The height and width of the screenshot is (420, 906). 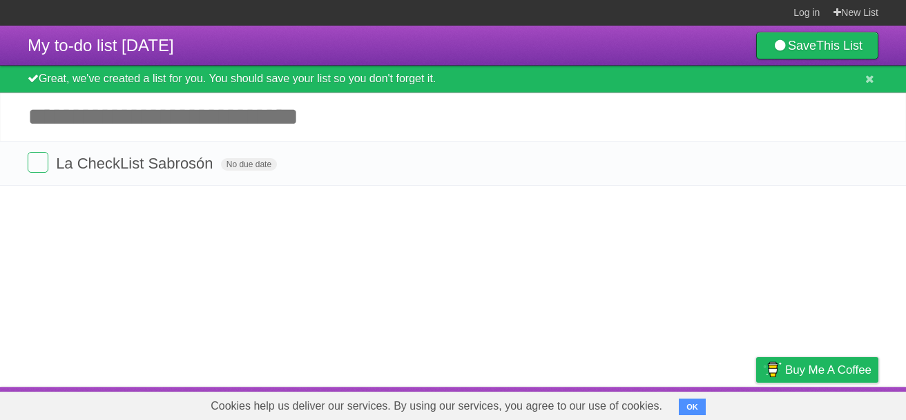 What do you see at coordinates (249, 164) in the screenshot?
I see `span: No due date` at bounding box center [249, 164].